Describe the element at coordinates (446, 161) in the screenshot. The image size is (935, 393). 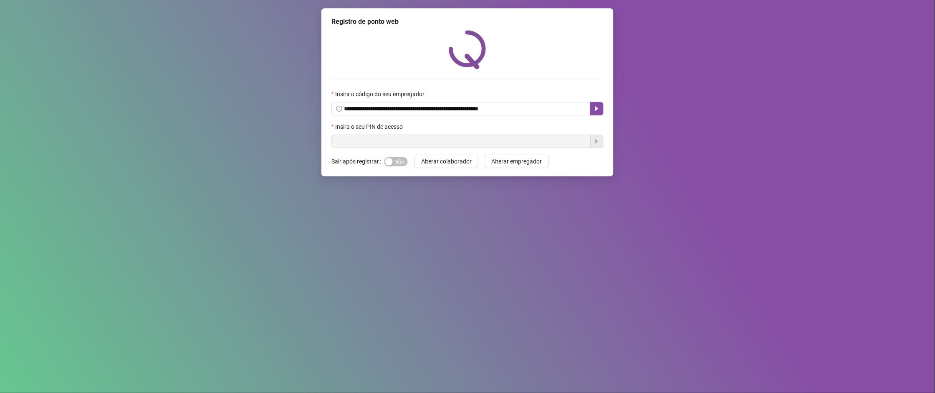
I see `button: Alterar colaborador` at that location.